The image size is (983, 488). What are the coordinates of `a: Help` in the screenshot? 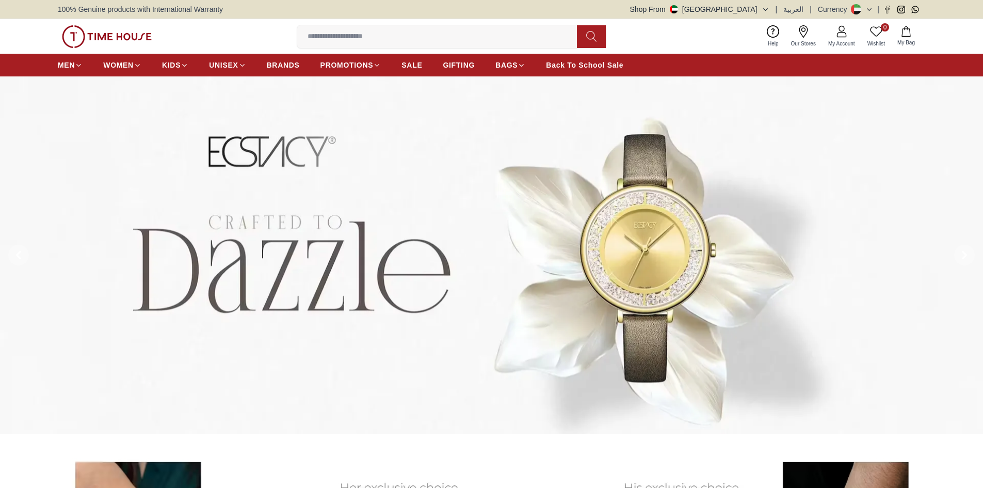 It's located at (773, 36).